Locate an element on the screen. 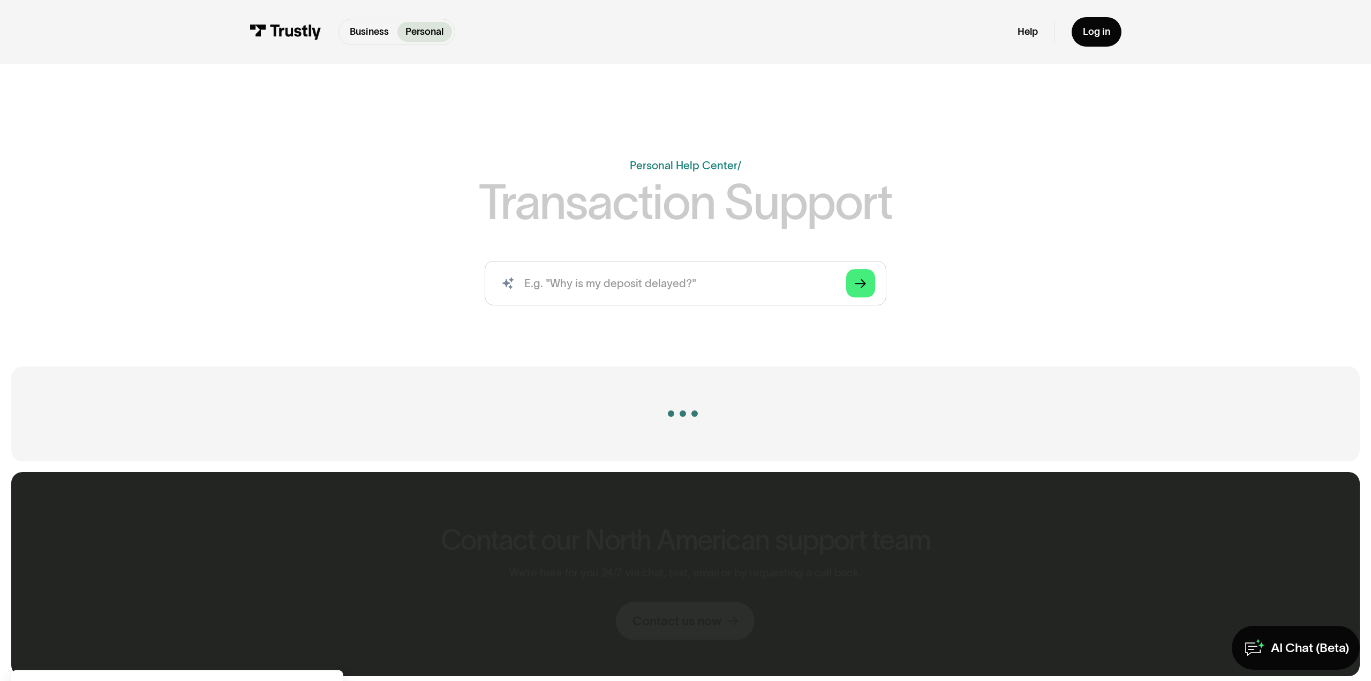  div: Log in is located at coordinates (1096, 32).